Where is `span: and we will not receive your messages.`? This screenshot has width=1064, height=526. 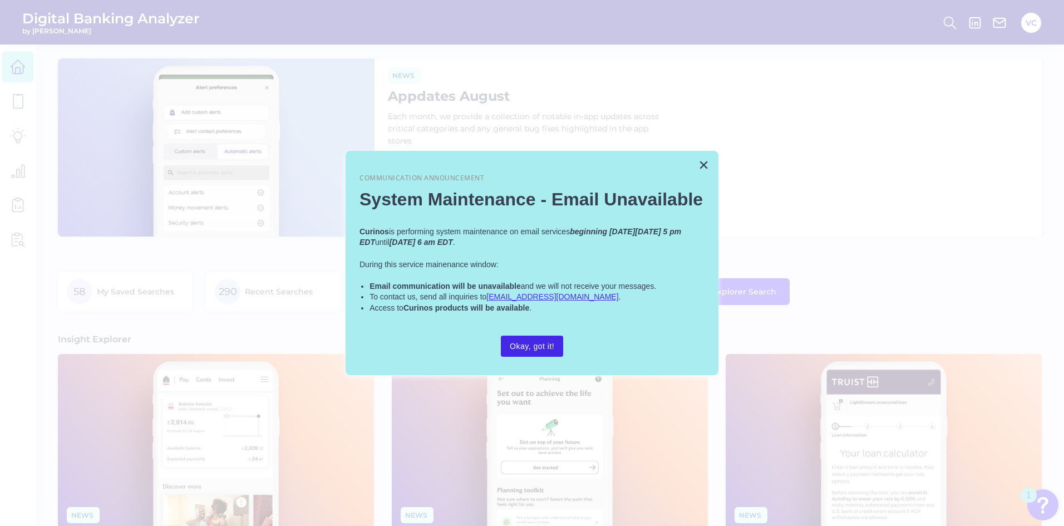
span: and we will not receive your messages. is located at coordinates (589, 286).